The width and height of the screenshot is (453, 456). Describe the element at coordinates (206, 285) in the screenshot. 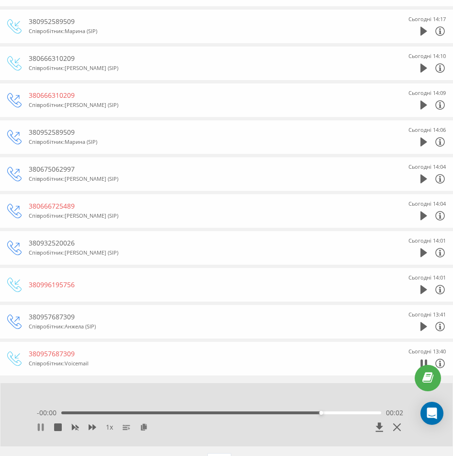

I see `div: 380996195756` at that location.